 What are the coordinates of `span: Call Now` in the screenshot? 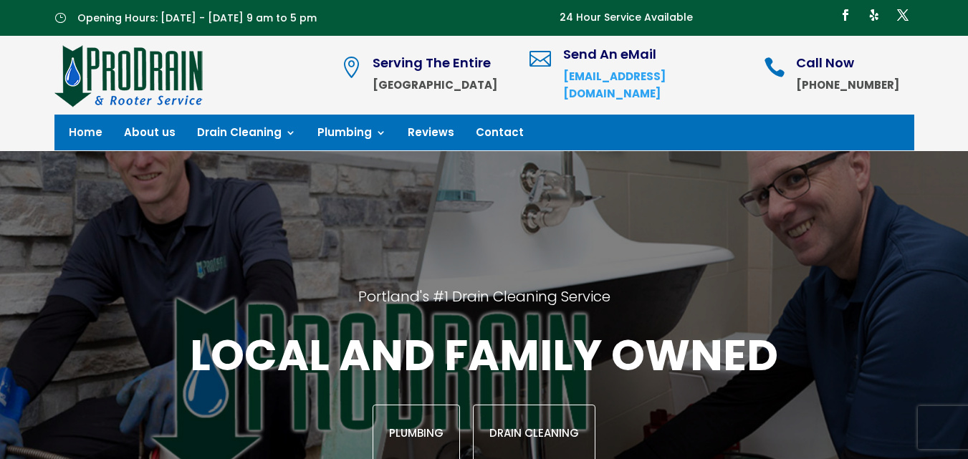 It's located at (825, 62).